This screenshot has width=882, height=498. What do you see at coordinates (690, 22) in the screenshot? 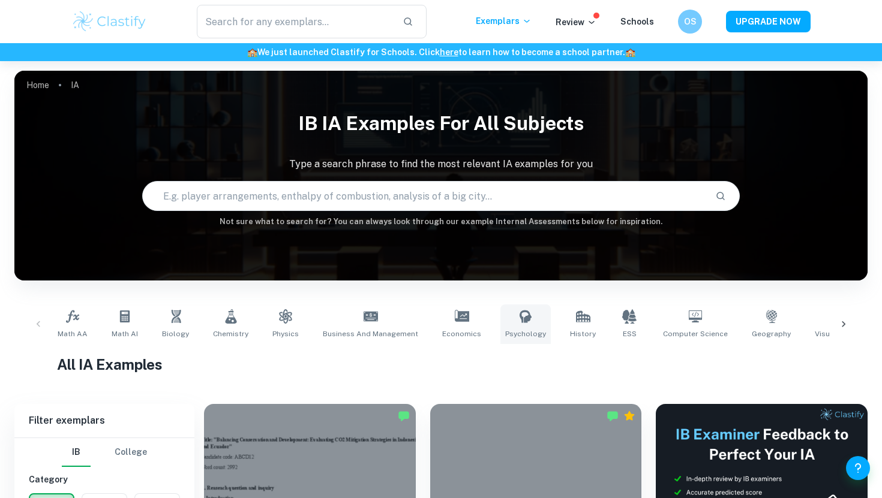
I see `button: OS` at bounding box center [690, 22].